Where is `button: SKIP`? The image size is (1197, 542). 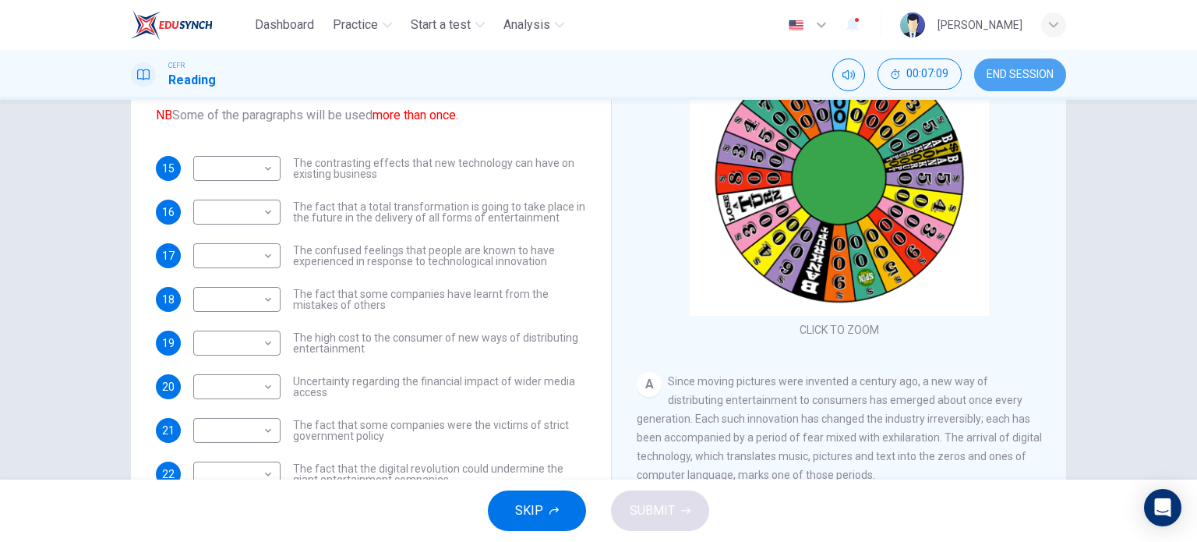
button: SKIP is located at coordinates (537, 510).